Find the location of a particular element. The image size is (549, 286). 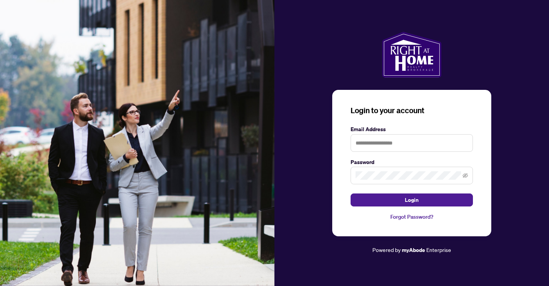

span: Powered by is located at coordinates (387, 250).